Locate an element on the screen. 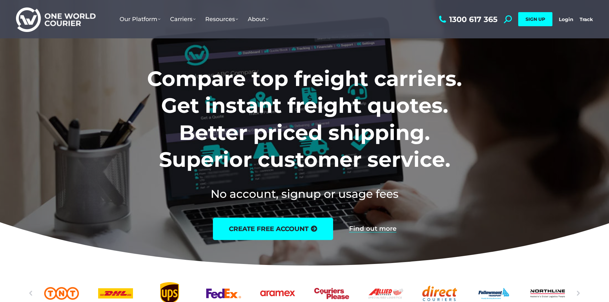 The width and height of the screenshot is (609, 302). a: Resources is located at coordinates (222, 19).